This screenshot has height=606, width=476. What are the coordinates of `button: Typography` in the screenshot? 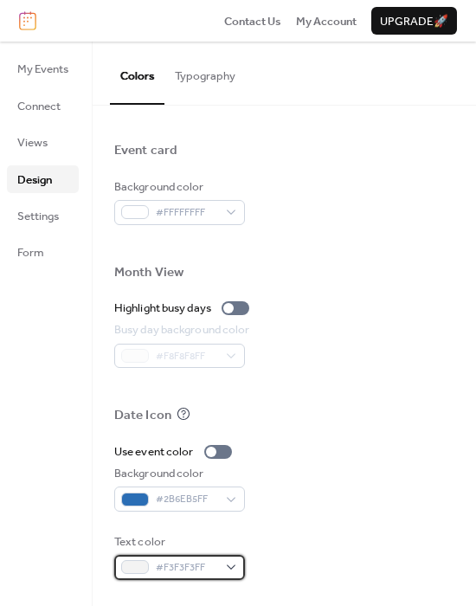 It's located at (205, 72).